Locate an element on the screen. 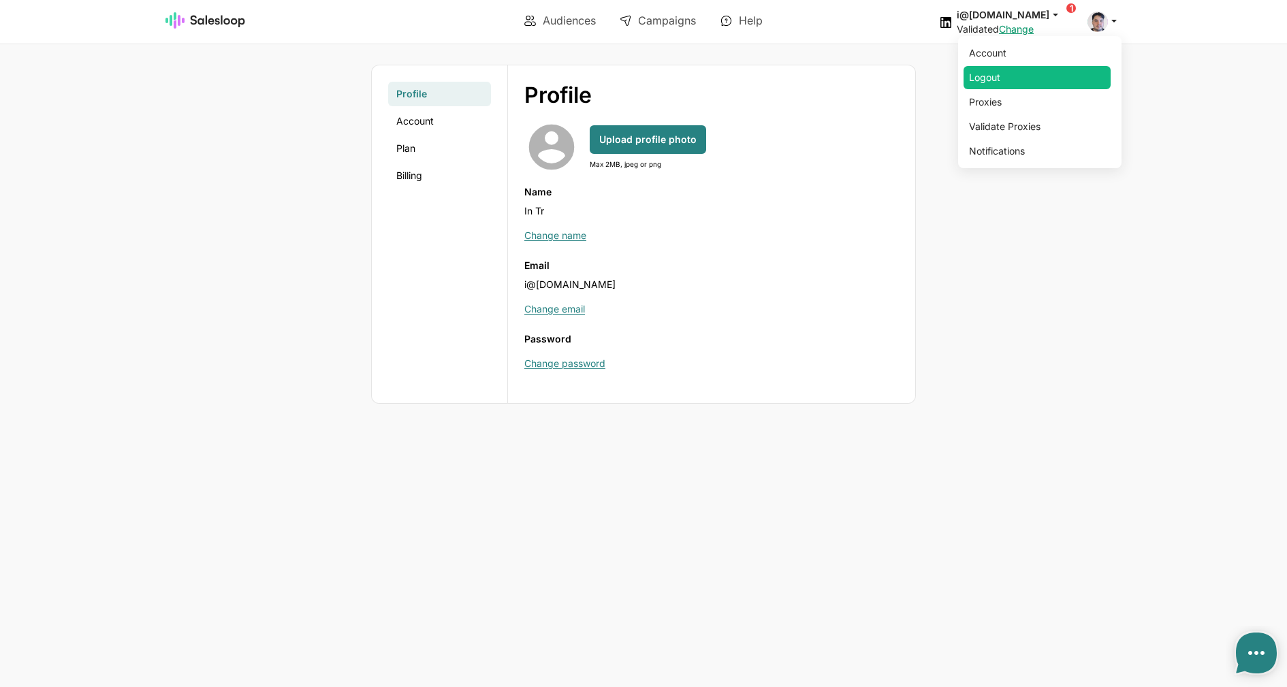 The image size is (1287, 687). a: Campaigns is located at coordinates (658, 20).